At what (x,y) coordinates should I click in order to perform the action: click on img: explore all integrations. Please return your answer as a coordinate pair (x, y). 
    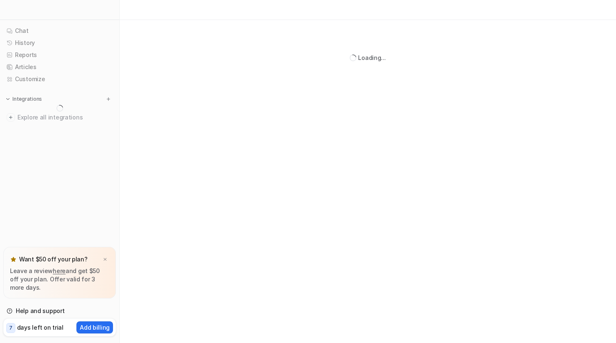
    Looking at the image, I should click on (11, 117).